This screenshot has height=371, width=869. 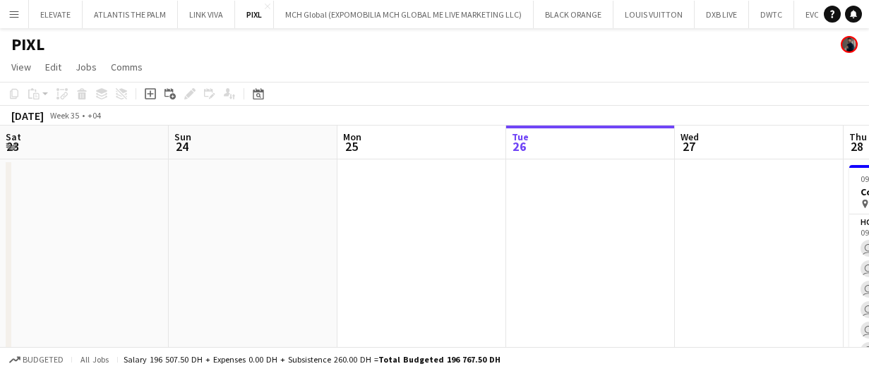 I want to click on button: EVOLUTION, so click(x=828, y=14).